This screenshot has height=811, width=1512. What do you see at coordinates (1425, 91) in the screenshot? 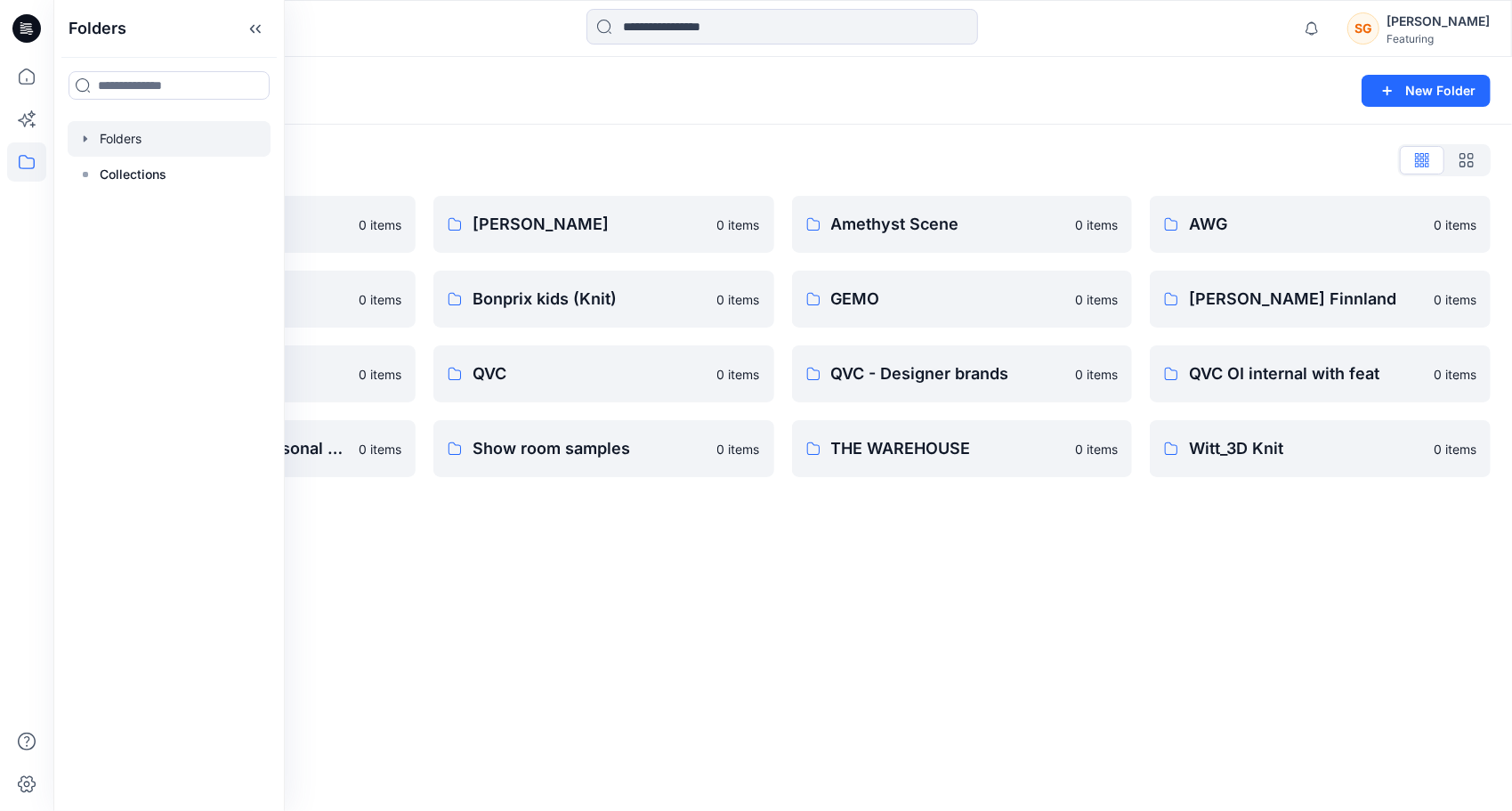
I see `button: New Folder` at bounding box center [1425, 91].